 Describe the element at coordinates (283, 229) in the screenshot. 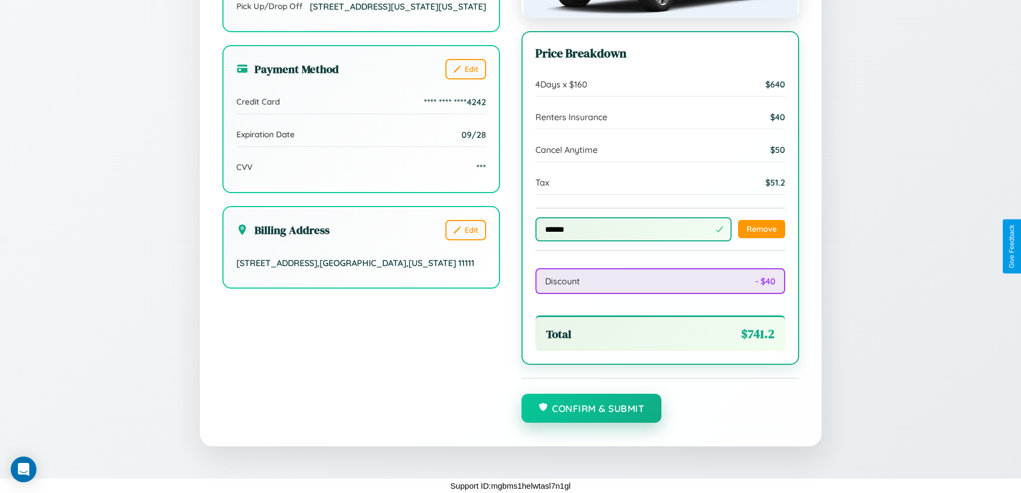

I see `h3: Billing Address` at that location.